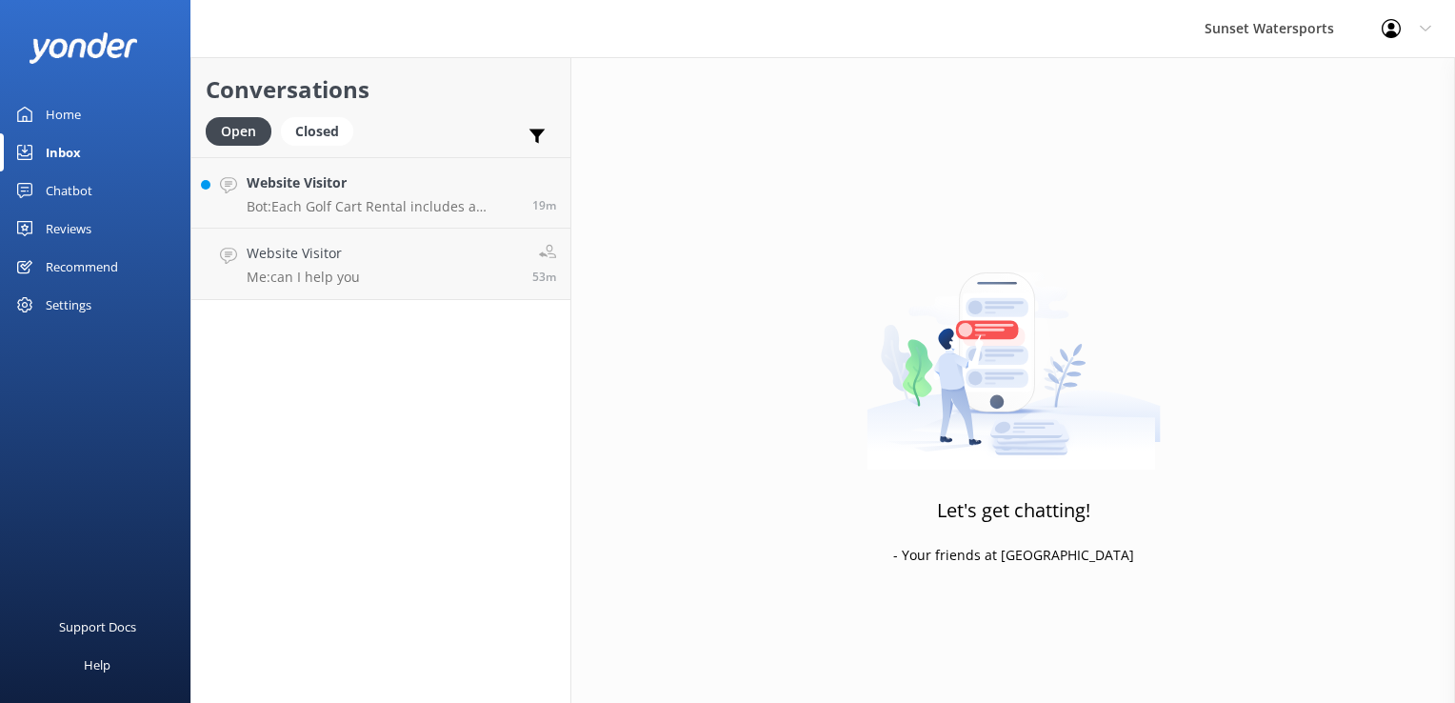 Image resolution: width=1455 pixels, height=703 pixels. Describe the element at coordinates (544, 276) in the screenshot. I see `span: Sep 05 2025 07:09am (UTC -05:00) America/Cancun` at that location.